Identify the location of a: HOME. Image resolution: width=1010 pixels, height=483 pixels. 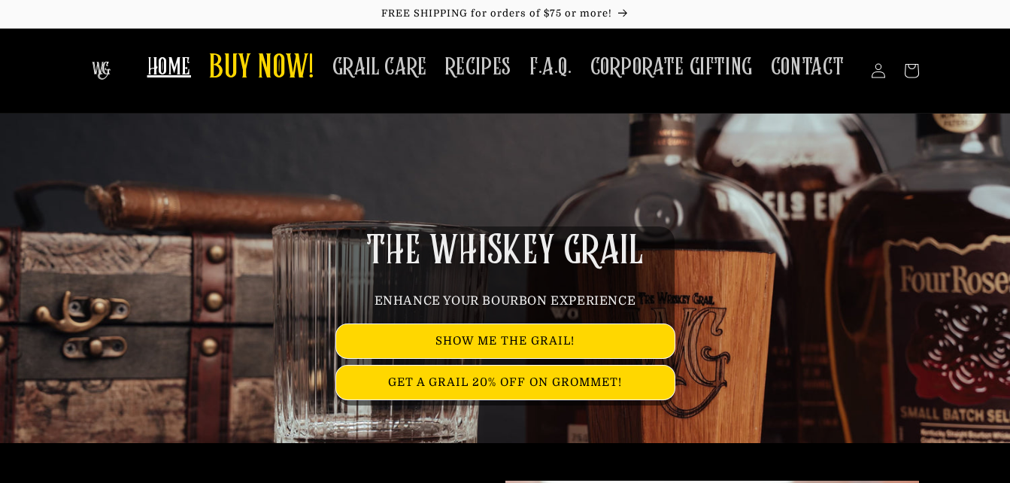
(169, 67).